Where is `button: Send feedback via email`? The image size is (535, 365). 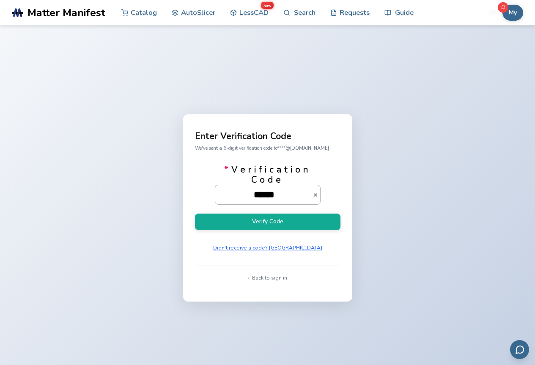 button: Send feedback via email is located at coordinates (520, 349).